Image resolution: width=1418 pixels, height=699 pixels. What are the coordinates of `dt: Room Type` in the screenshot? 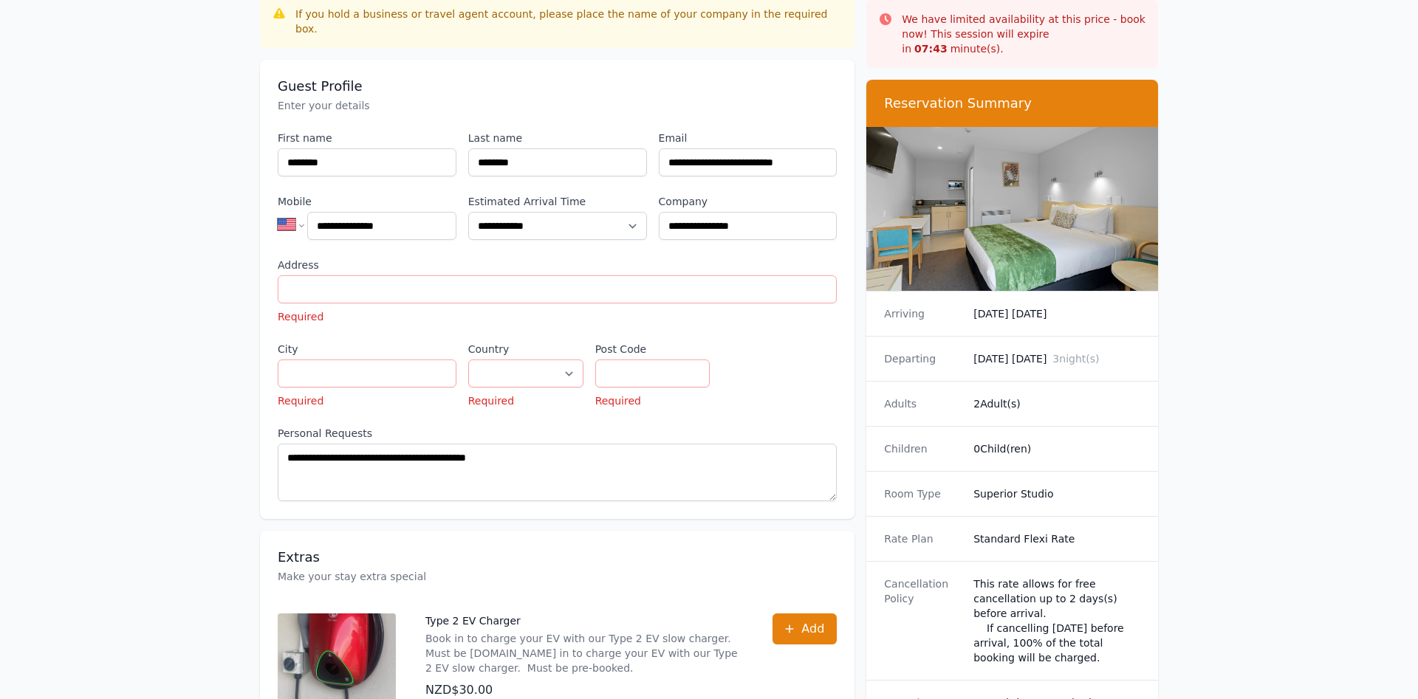 It's located at (922, 494).